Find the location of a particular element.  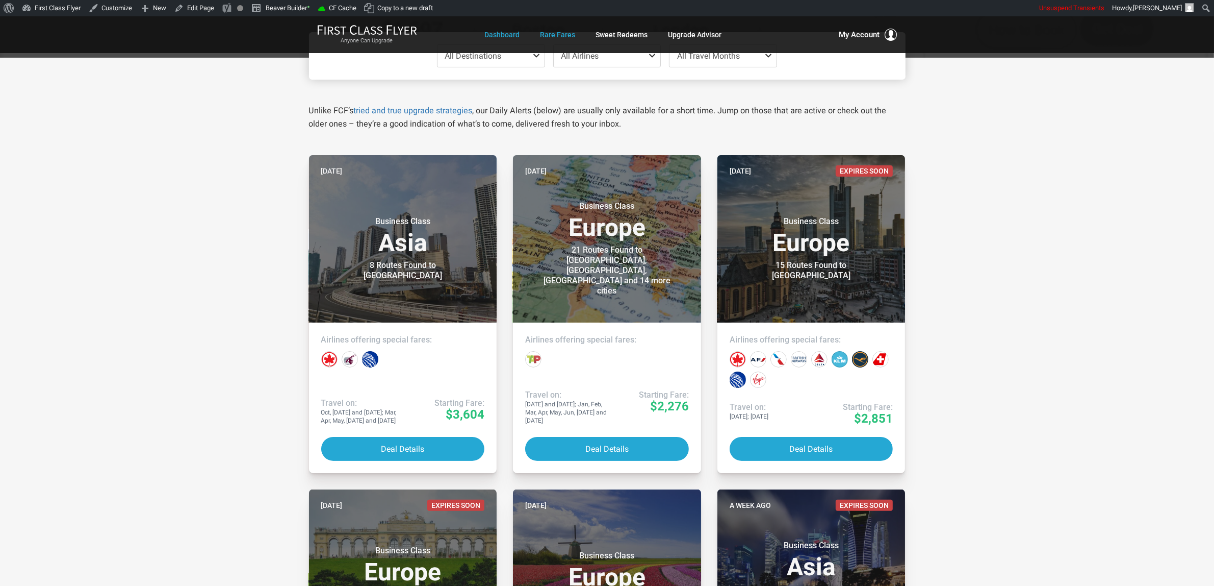

a: First Class FlyerAnyone Can Upgrade is located at coordinates (367, 35).